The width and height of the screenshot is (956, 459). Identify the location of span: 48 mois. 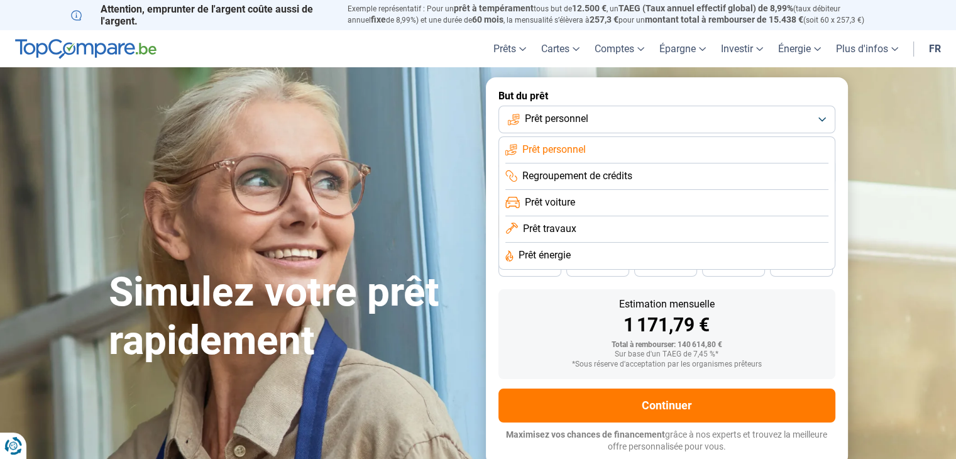
(530, 267).